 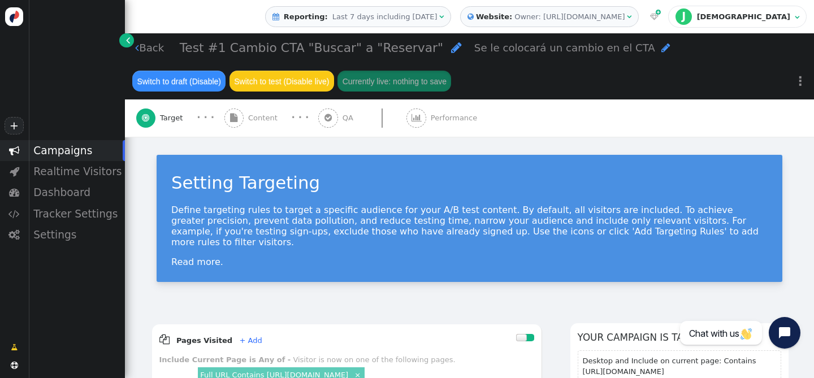 What do you see at coordinates (174, 118) in the screenshot?
I see `span: Target` at bounding box center [174, 118].